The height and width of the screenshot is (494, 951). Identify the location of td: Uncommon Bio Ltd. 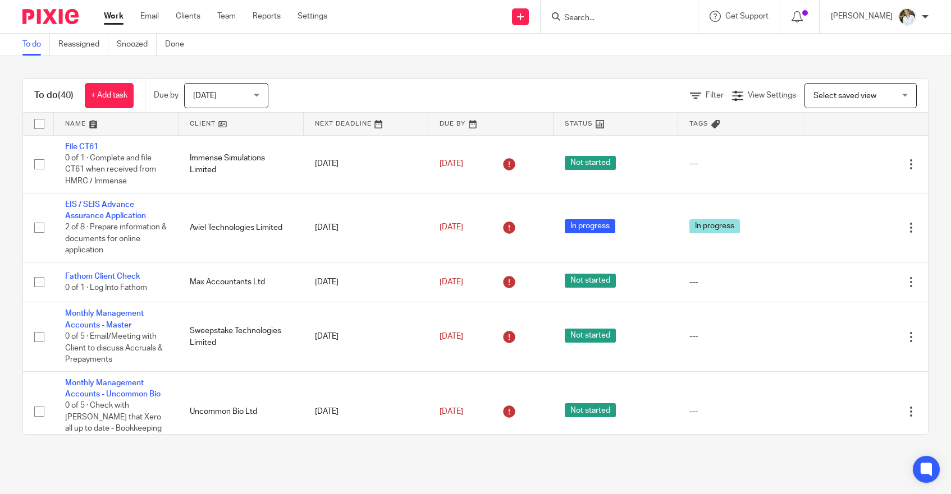
(241, 412).